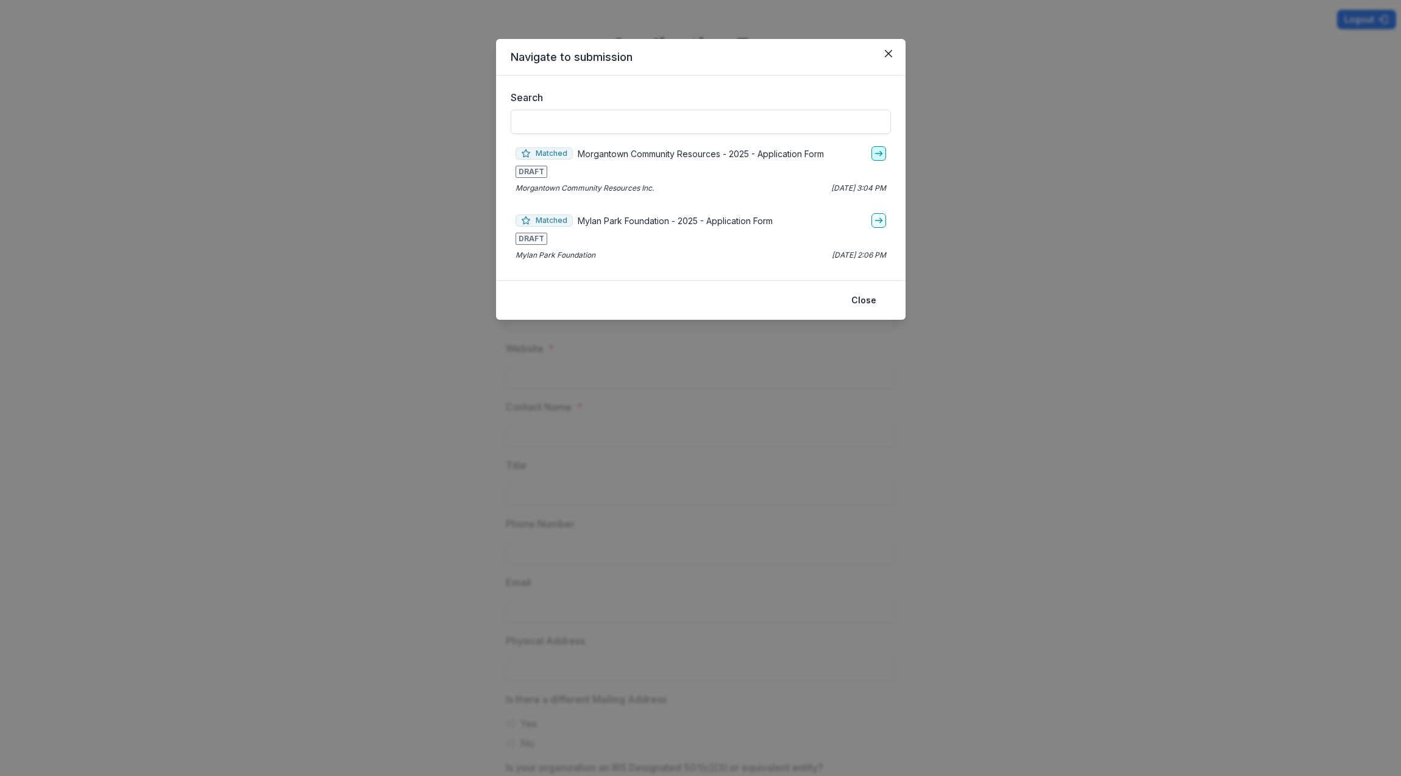 This screenshot has height=776, width=1401. Describe the element at coordinates (555, 255) in the screenshot. I see `p: Mylan Park Foundation` at that location.